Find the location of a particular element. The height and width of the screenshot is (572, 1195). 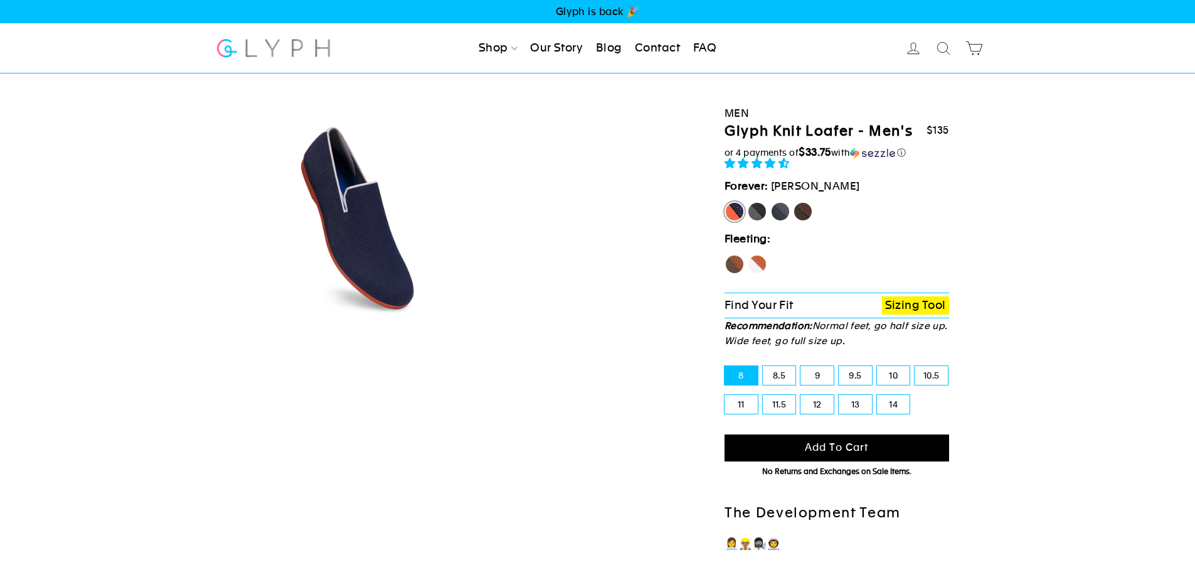

a: Our Story is located at coordinates (557, 48).